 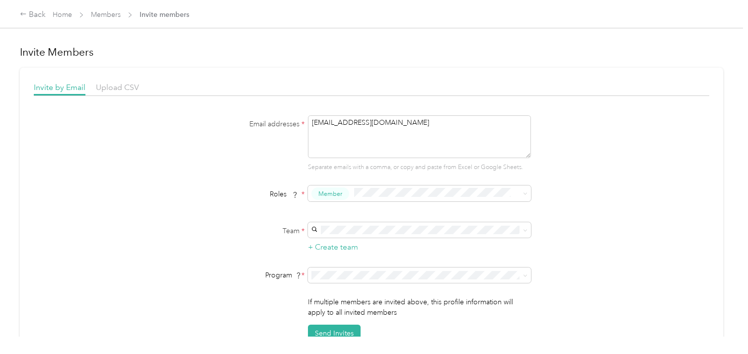 What do you see at coordinates (330, 193) in the screenshot?
I see `span: Member` at bounding box center [330, 193].